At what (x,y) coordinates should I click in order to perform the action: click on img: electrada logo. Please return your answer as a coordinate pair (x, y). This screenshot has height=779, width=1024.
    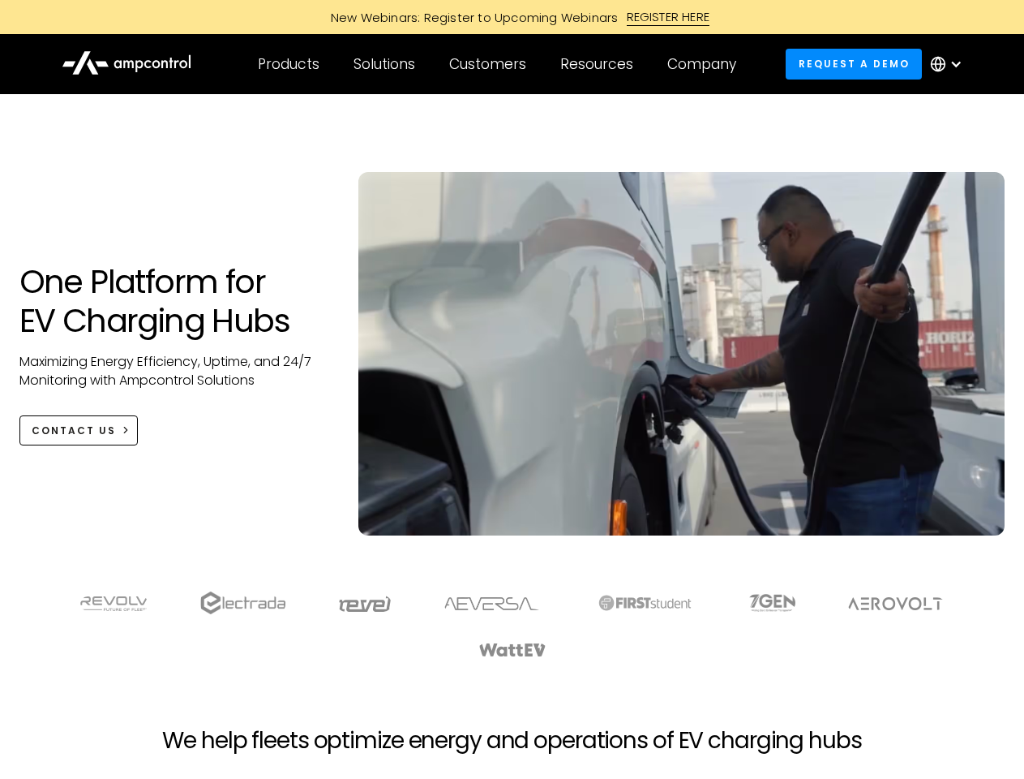
    Looking at the image, I should click on (242, 603).